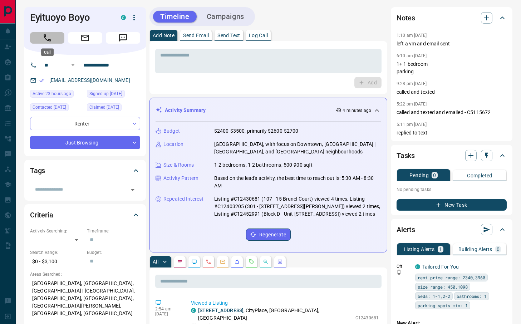 Image resolution: width=521 pixels, height=324 pixels. What do you see at coordinates (357, 110) in the screenshot?
I see `p: 4 minutes ago` at bounding box center [357, 110].